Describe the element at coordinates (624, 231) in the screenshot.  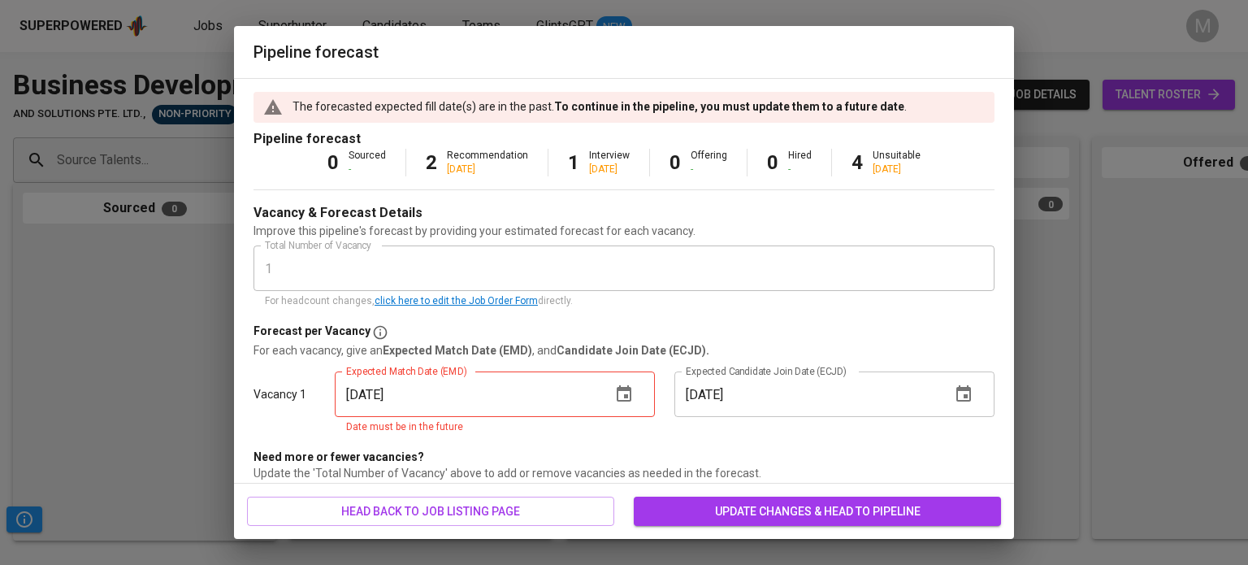
I see `p: Improve this pipeline's forecast by providing your estimated forecast for each vacancy.` at that location.